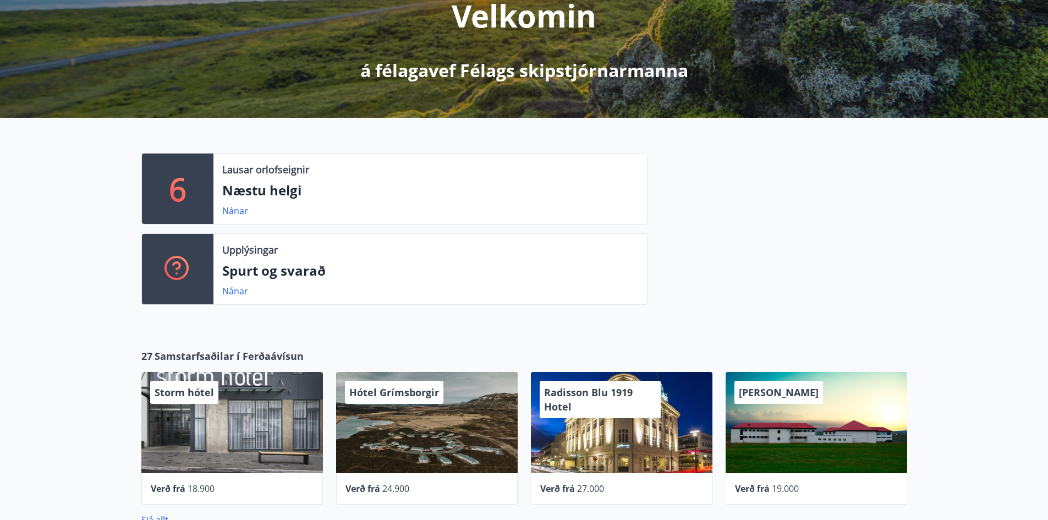  Describe the element at coordinates (785, 489) in the screenshot. I see `span: 19.000` at that location.